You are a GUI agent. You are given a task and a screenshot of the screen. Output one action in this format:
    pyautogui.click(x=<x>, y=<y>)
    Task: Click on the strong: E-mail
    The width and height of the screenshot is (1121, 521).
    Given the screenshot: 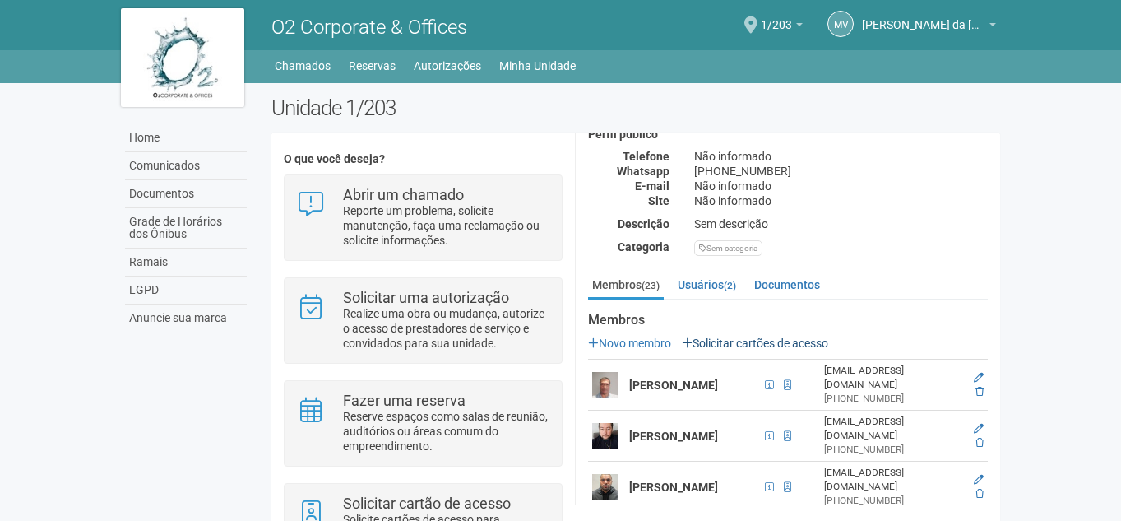 What is the action you would take?
    pyautogui.click(x=652, y=186)
    